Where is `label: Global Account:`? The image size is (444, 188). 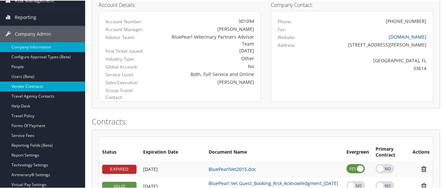 label: Global Account: is located at coordinates (127, 66).